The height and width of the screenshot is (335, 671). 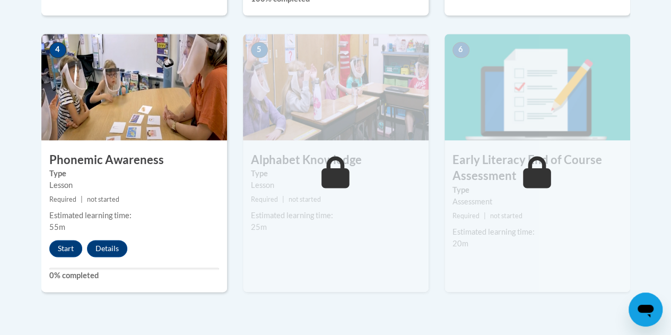 What do you see at coordinates (57, 227) in the screenshot?
I see `span: 55m` at bounding box center [57, 227].